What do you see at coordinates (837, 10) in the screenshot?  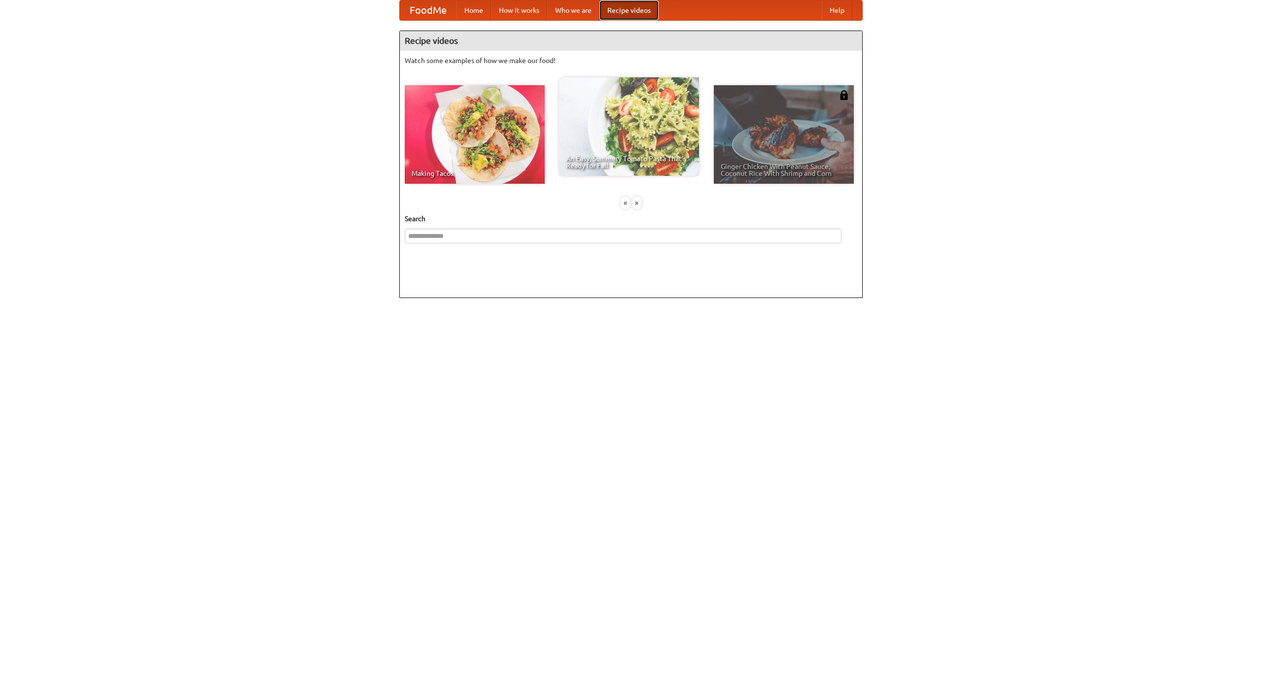 I see `a: Help` at bounding box center [837, 10].